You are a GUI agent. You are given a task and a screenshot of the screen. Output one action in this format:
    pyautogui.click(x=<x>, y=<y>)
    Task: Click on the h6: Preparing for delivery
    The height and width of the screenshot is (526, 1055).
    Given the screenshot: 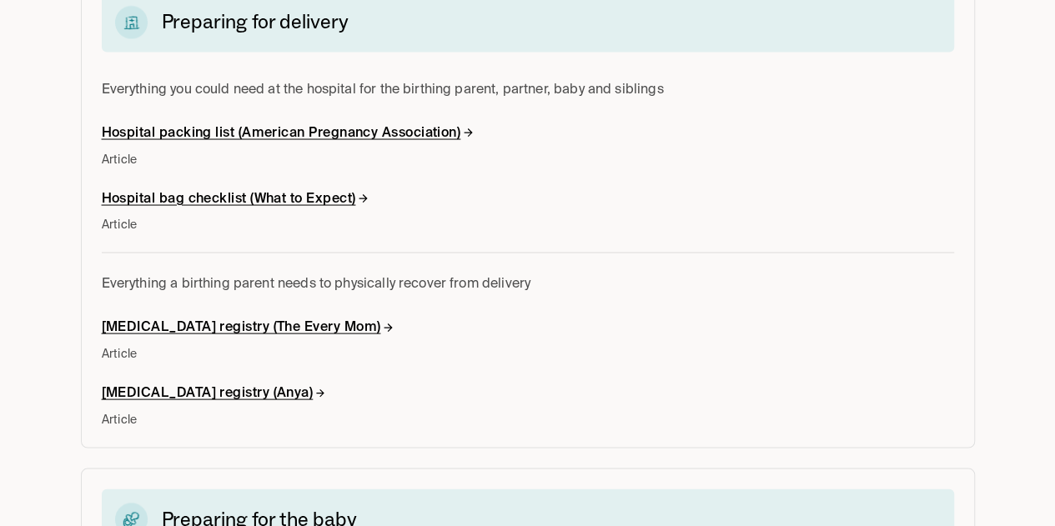 What is the action you would take?
    pyautogui.click(x=255, y=21)
    